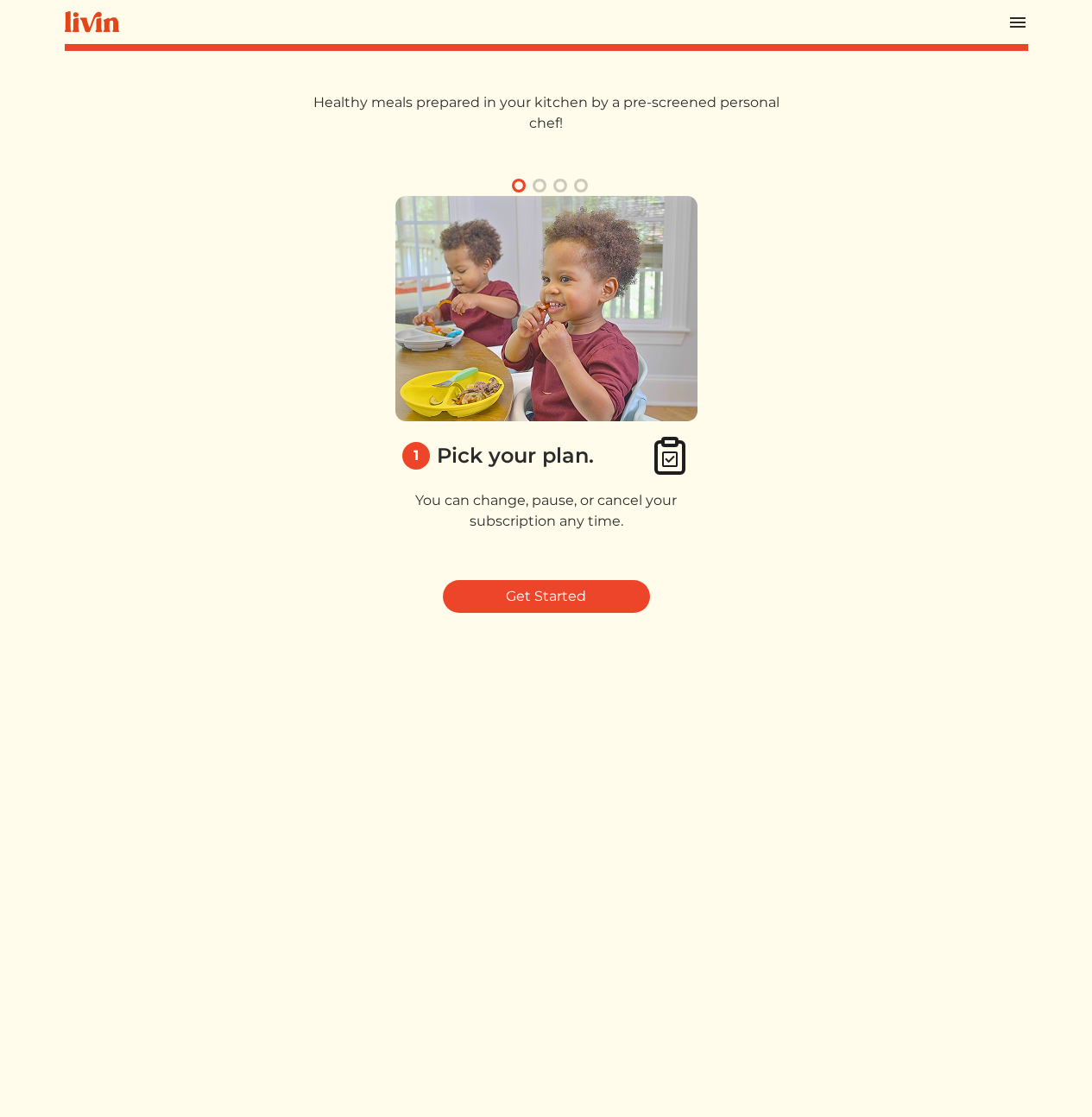 This screenshot has height=1117, width=1092. I want to click on img: 1_pick_plan-58eb60cc534f7a7539062c92543540e51162102f37796608976bb4e513d204c1.png, so click(546, 308).